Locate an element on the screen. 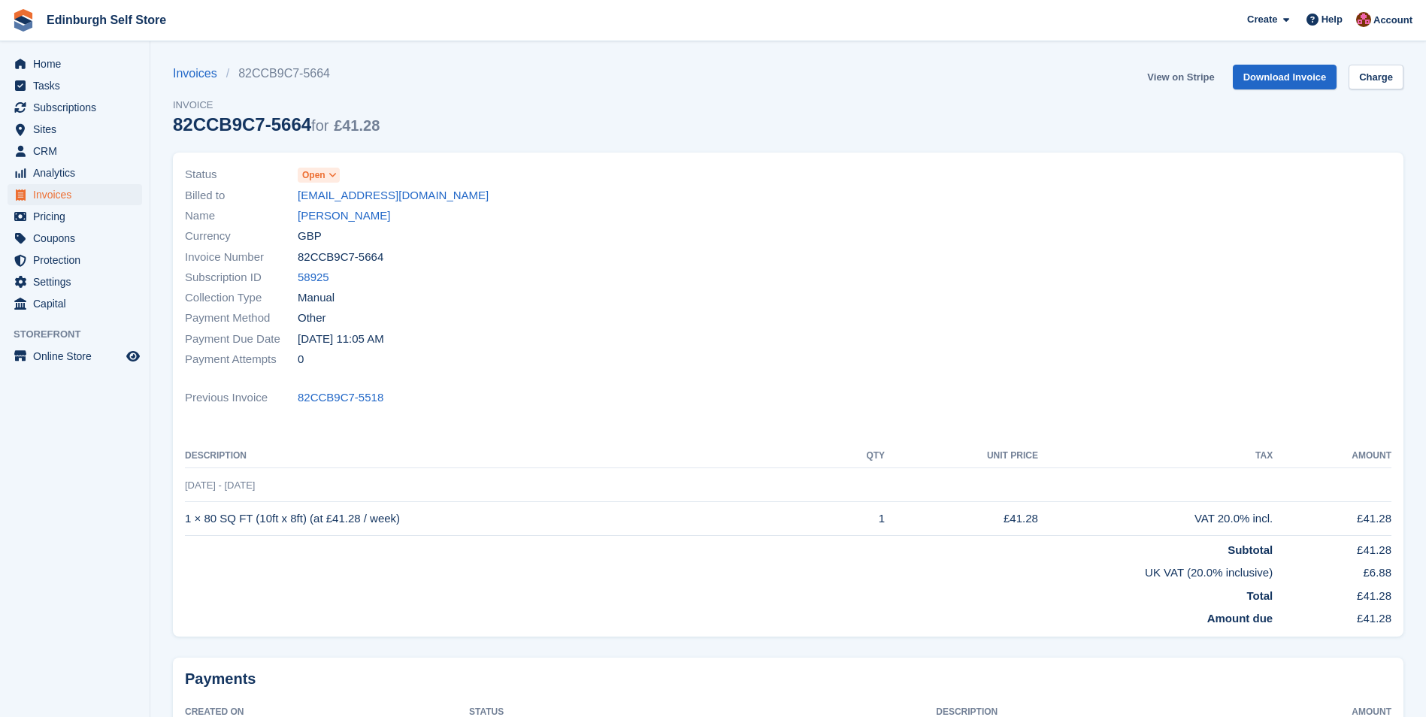 Image resolution: width=1426 pixels, height=717 pixels. span: Subscription ID is located at coordinates (241, 277).